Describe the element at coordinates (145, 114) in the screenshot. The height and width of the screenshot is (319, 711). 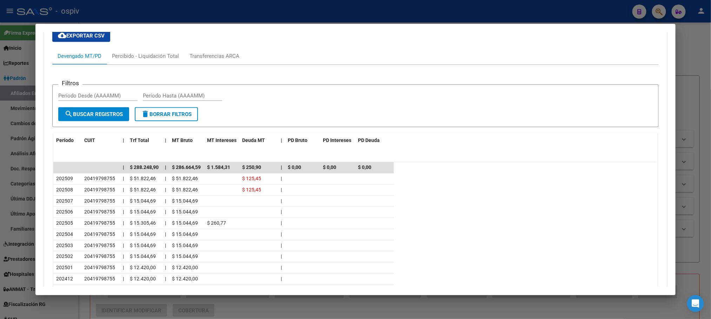
I see `mat-icon: delete` at that location.